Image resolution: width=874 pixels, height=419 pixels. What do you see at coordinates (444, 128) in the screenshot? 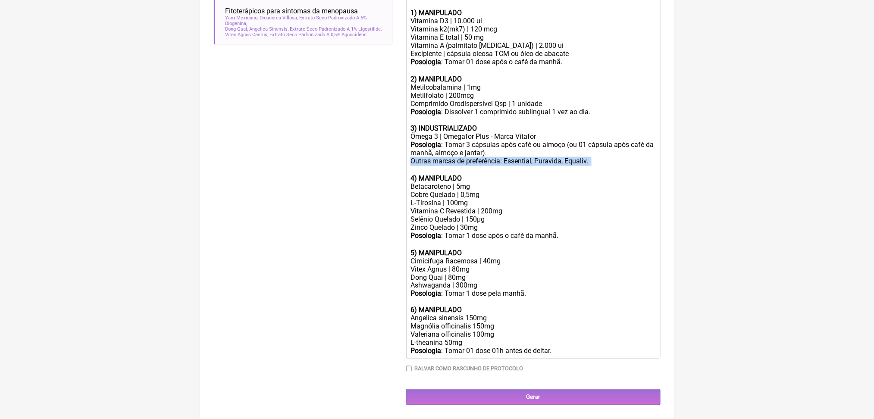
I see `strong: 3) INDUSTRIALIZADO` at bounding box center [444, 128].